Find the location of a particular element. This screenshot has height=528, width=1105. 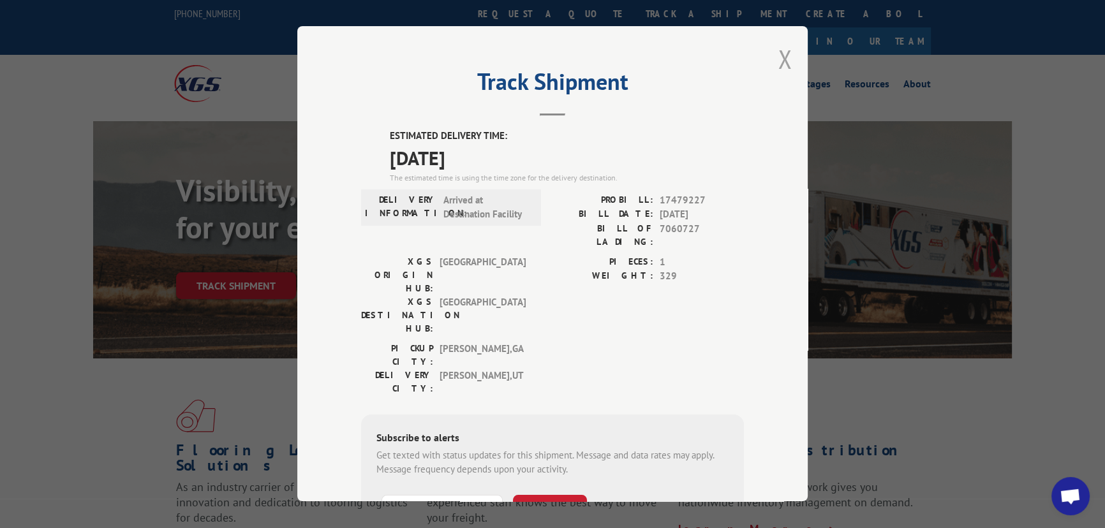

div: The estimated time is using the time zone for the delivery destination. is located at coordinates (567, 178).